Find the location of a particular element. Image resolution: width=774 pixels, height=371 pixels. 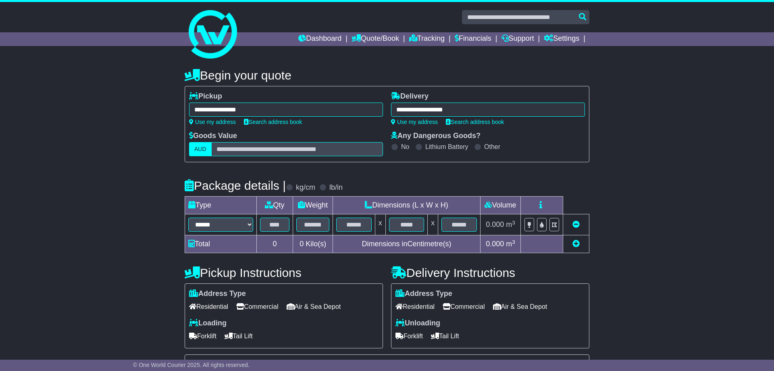

label: Unloading is located at coordinates (418, 323).